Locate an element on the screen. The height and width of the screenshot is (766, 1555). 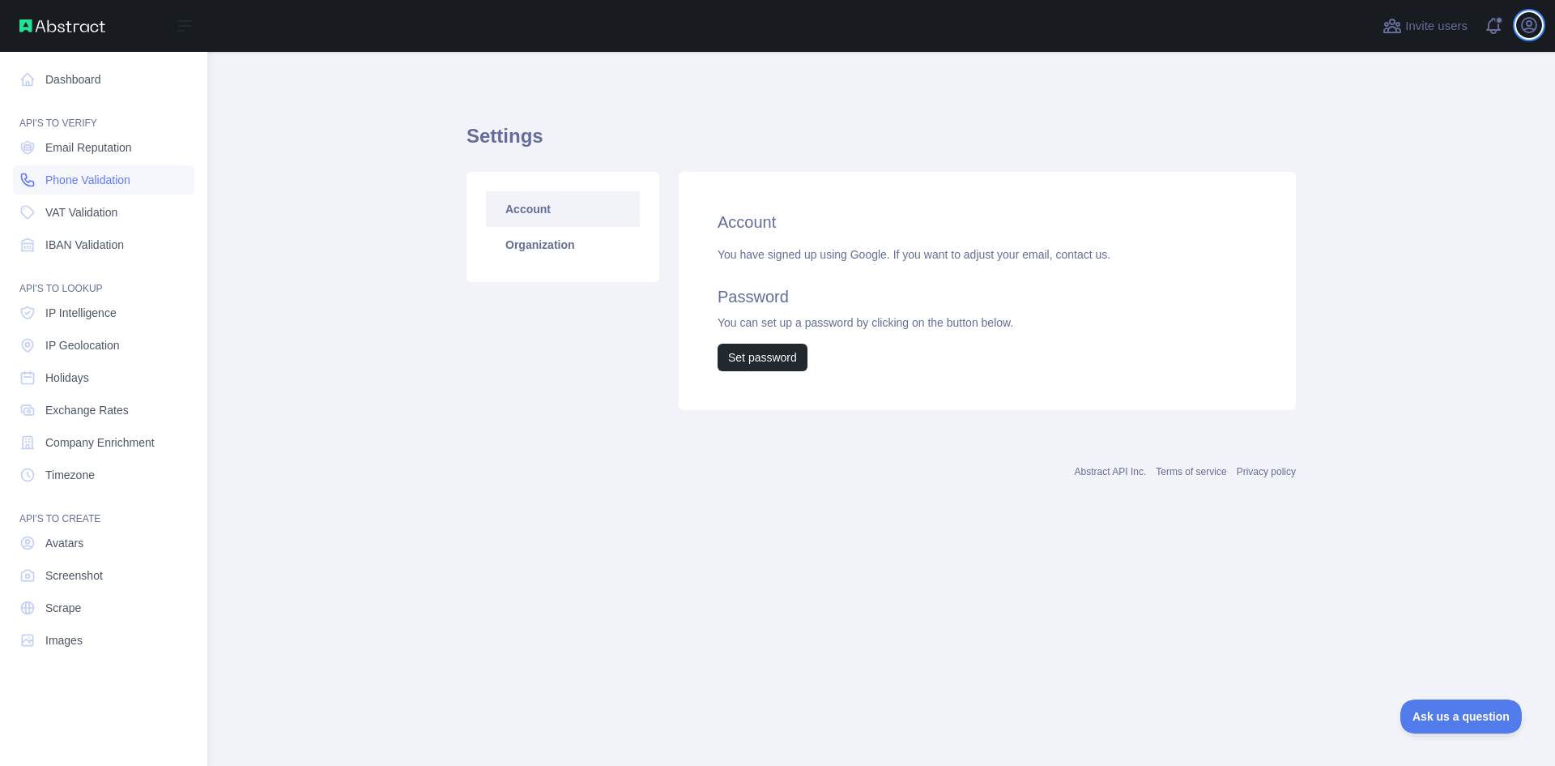
a: VAT Validation is located at coordinates (104, 212).